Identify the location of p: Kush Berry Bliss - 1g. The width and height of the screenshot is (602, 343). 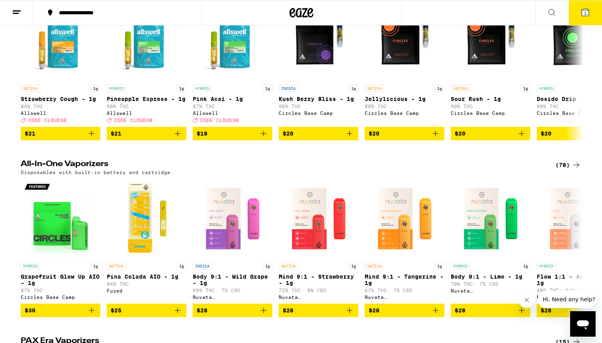
(318, 99).